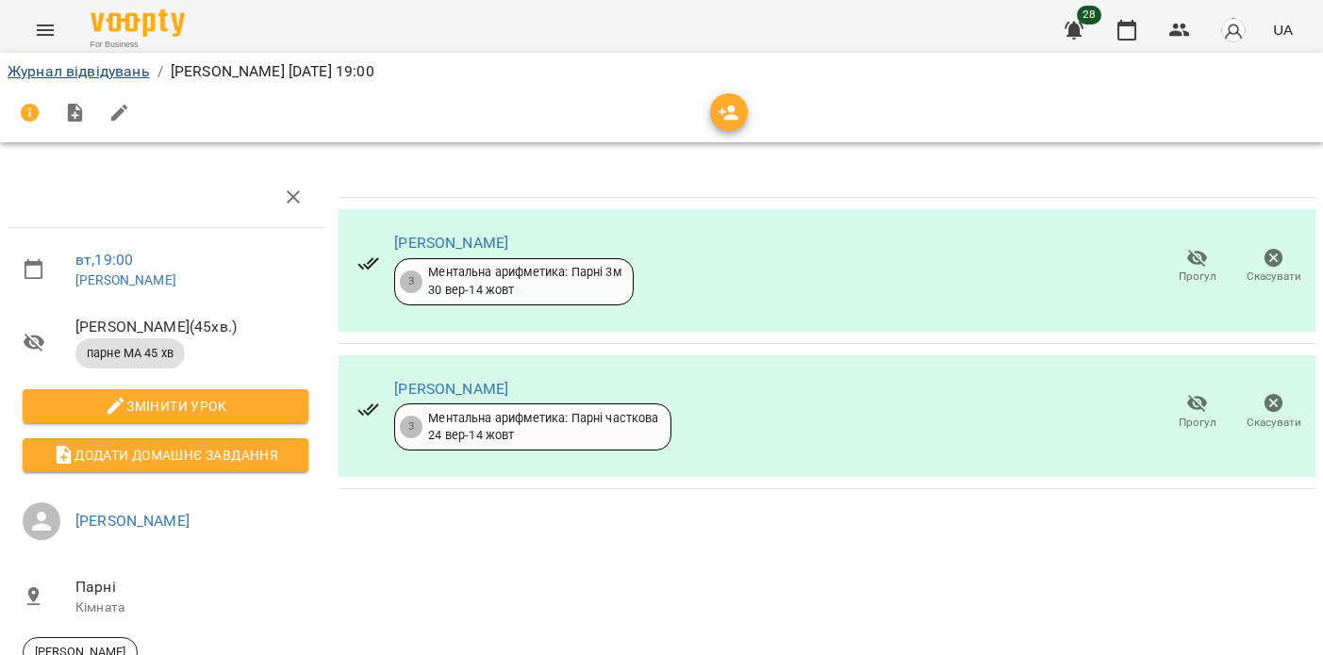  I want to click on span: Додати домашнє завдання, so click(165, 455).